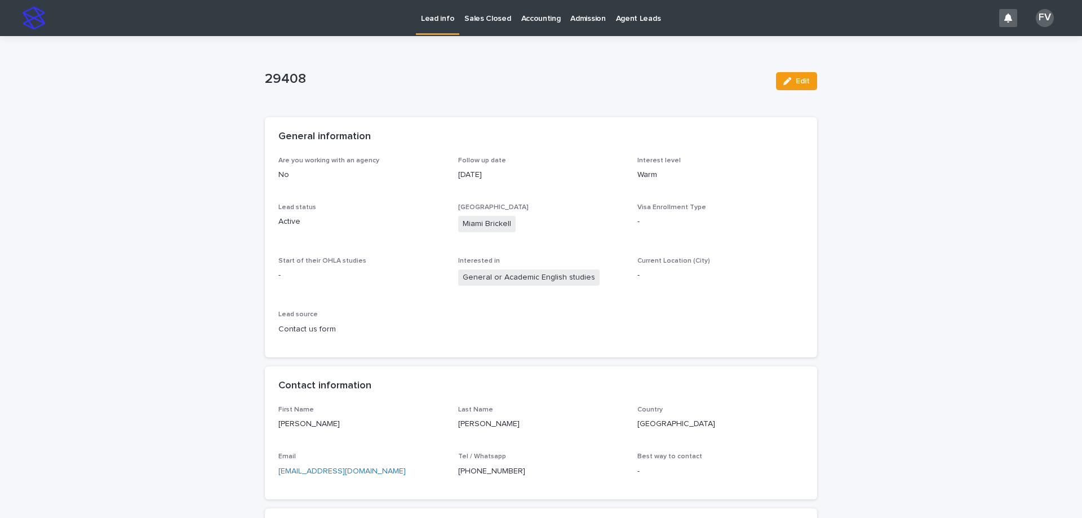 This screenshot has height=518, width=1082. Describe the element at coordinates (325, 137) in the screenshot. I see `h2: General information` at that location.